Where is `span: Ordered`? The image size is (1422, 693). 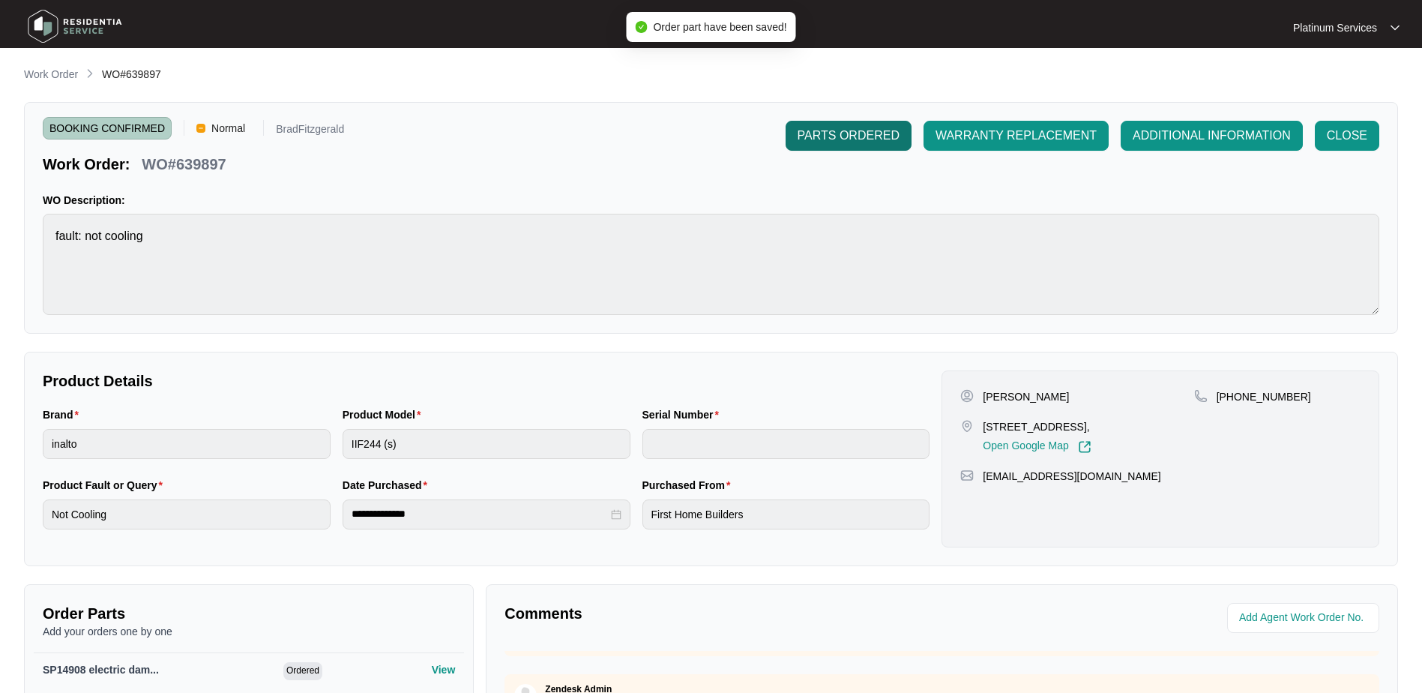 span: Ordered is located at coordinates (303, 671).